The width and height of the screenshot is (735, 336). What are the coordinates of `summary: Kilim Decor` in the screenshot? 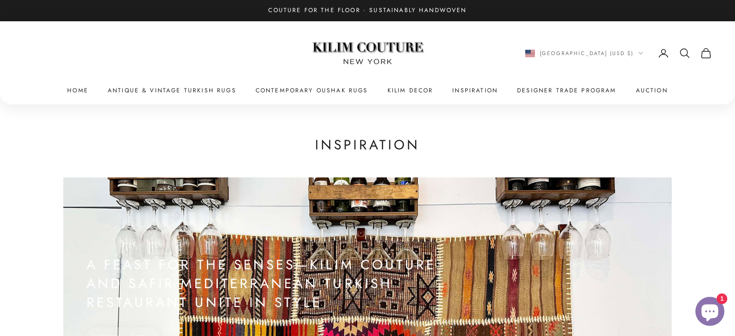 It's located at (410, 90).